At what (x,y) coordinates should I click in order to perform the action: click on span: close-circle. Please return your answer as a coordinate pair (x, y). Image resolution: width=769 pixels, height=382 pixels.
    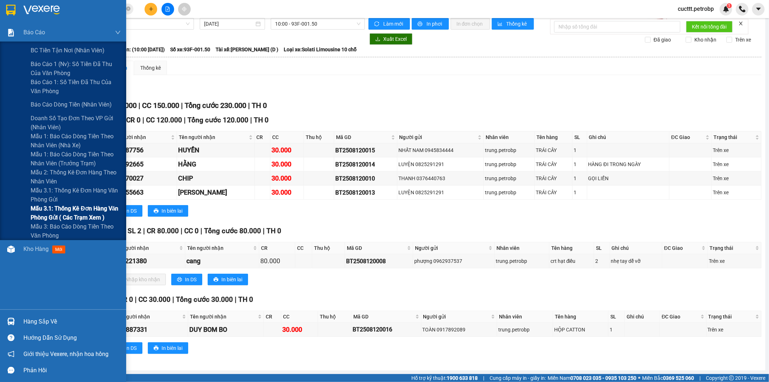
    Looking at the image, I should click on (128, 9).